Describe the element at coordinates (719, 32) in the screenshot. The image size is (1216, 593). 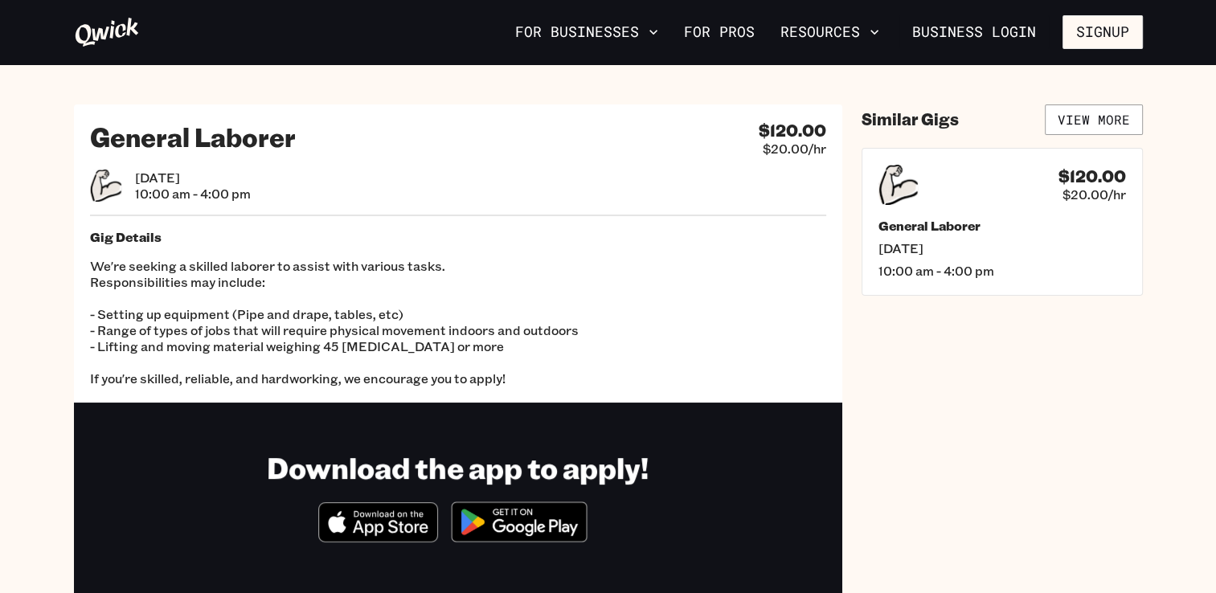
I see `a: For Pros` at that location.